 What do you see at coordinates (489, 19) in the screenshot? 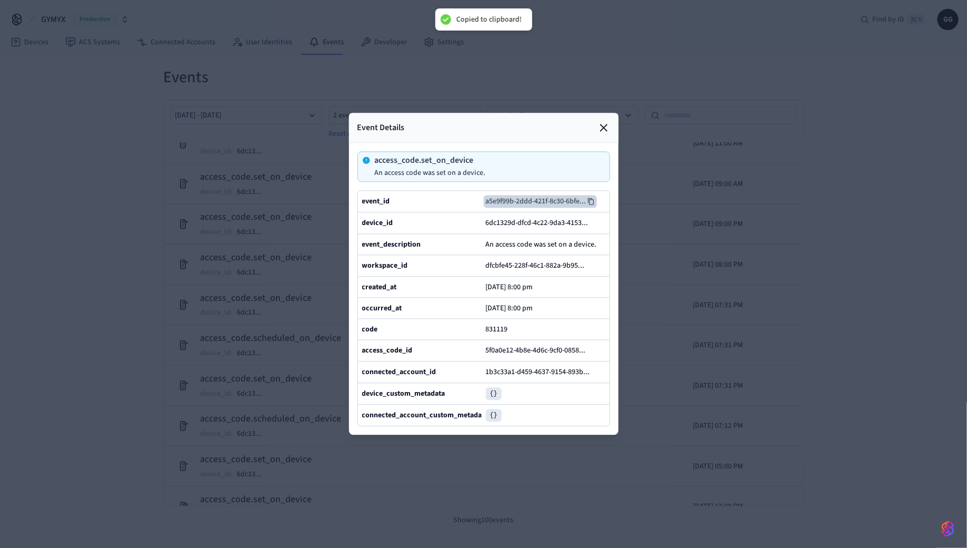
I see `div: Copied to clipboard!` at bounding box center [489, 19].